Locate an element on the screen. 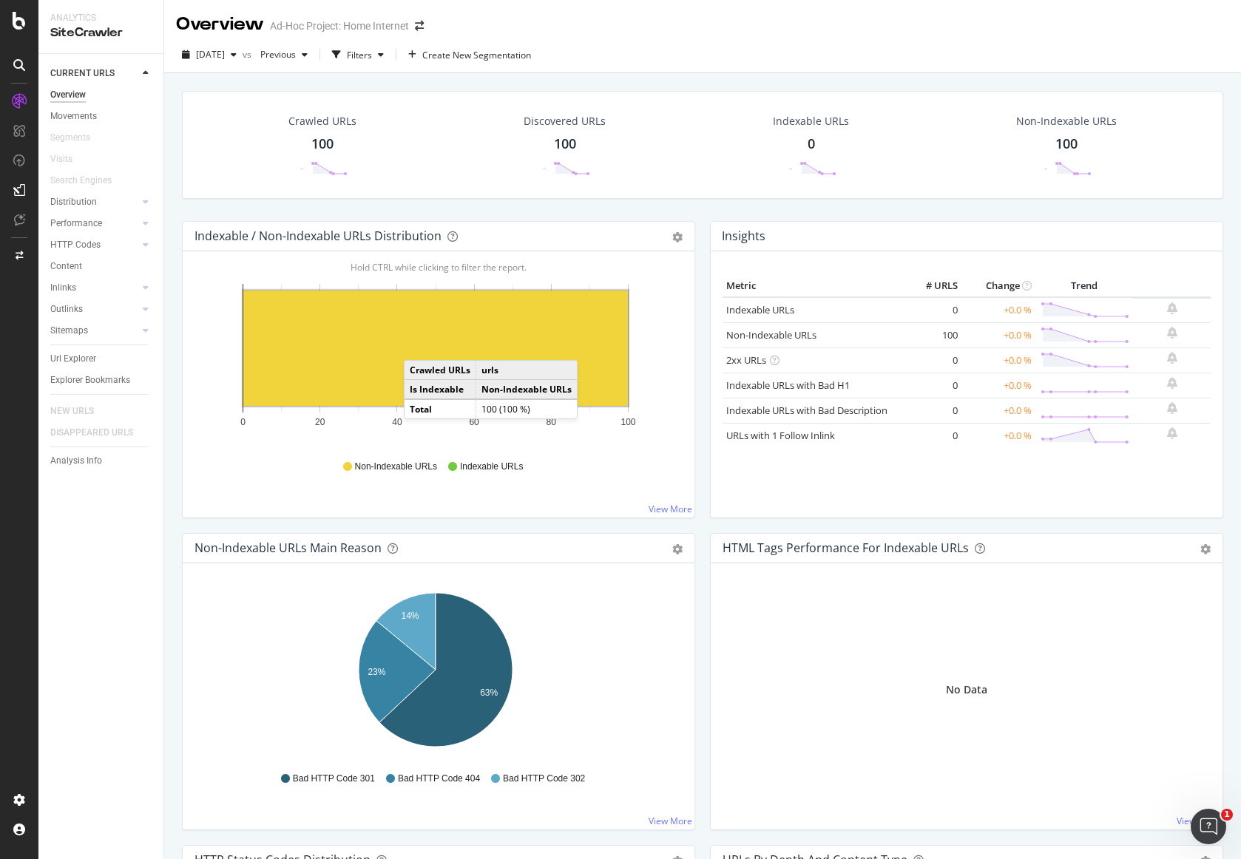 The height and width of the screenshot is (859, 1241). span: Bad HTTP Code 404 is located at coordinates (438, 779).